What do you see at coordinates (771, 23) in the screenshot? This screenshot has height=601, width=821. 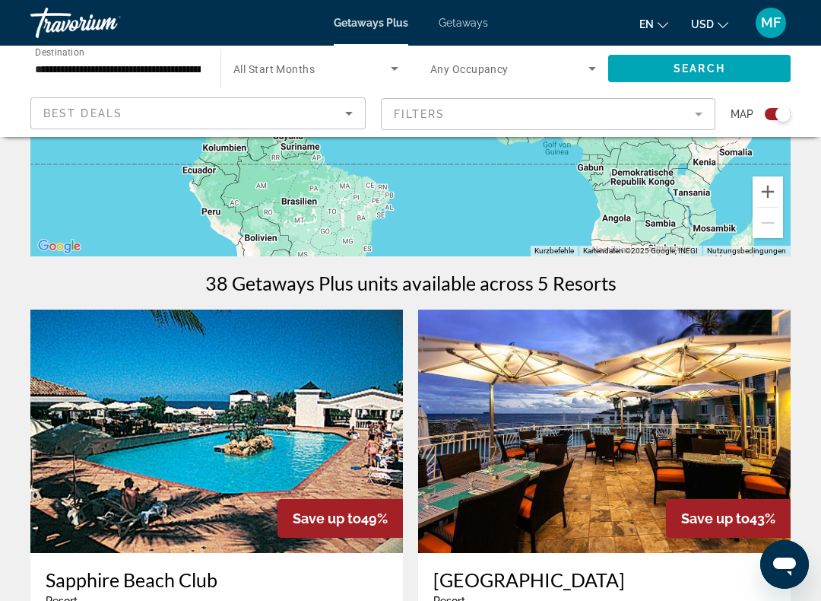 I see `button: User Menu` at bounding box center [771, 23].